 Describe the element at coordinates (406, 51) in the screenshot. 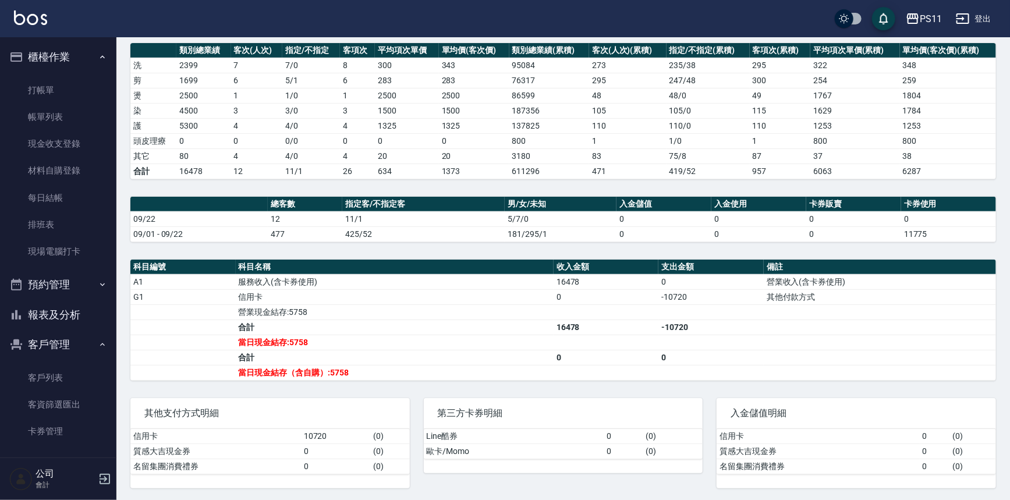

I see `th: 平均項次單價` at that location.